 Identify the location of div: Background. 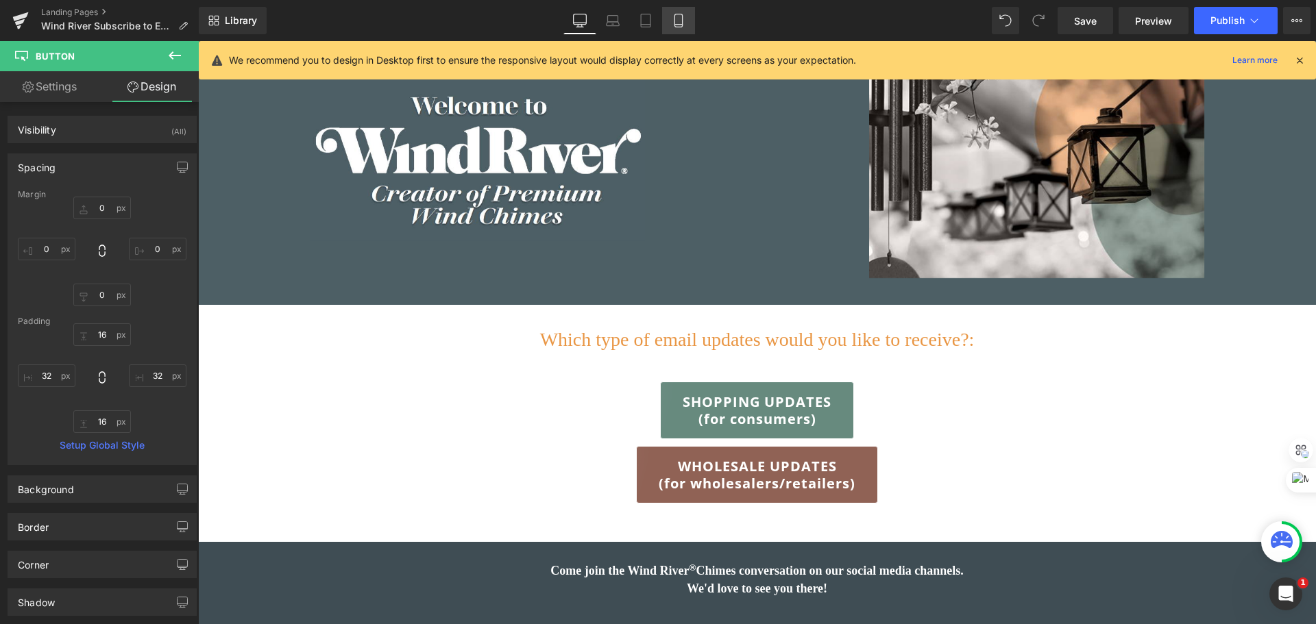
(46, 486).